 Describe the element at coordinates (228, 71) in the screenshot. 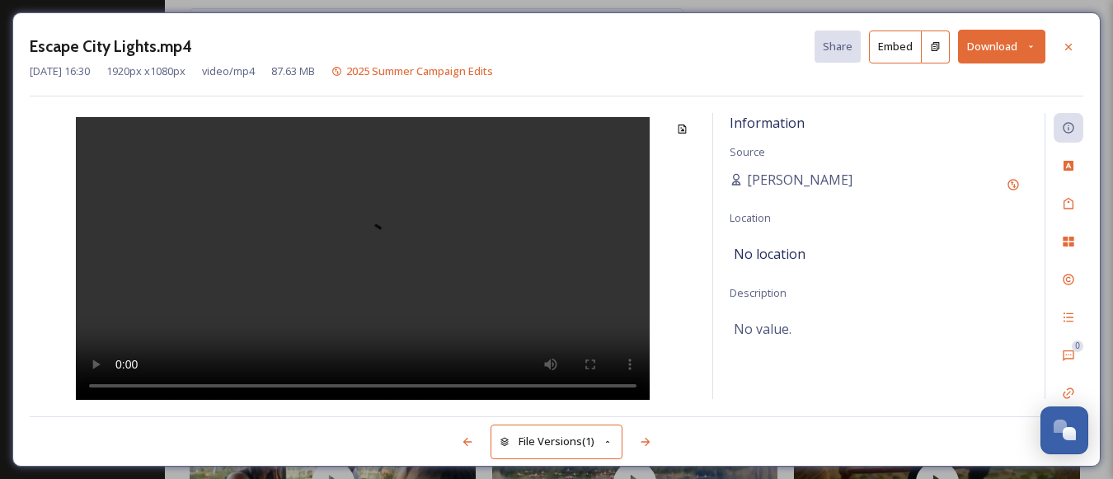

I see `span: video/mp4` at that location.